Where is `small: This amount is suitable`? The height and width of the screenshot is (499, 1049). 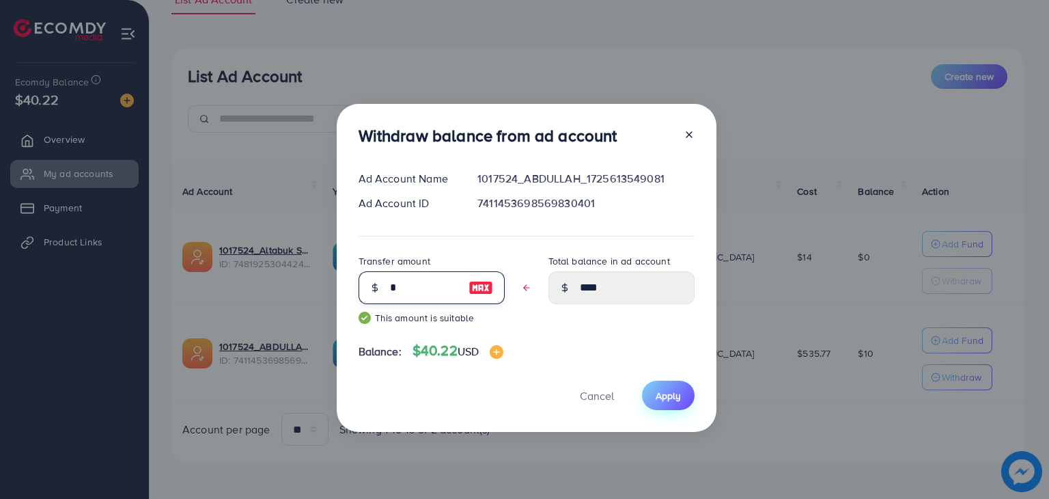 small: This amount is suitable is located at coordinates (432, 318).